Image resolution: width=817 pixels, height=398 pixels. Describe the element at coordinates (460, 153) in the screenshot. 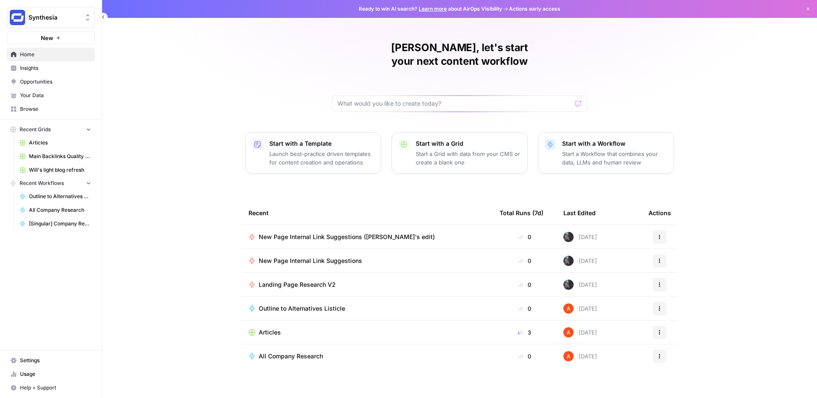

I see `button: Start with a GridStart a Grid with data from your CMS or create a blank one` at that location.